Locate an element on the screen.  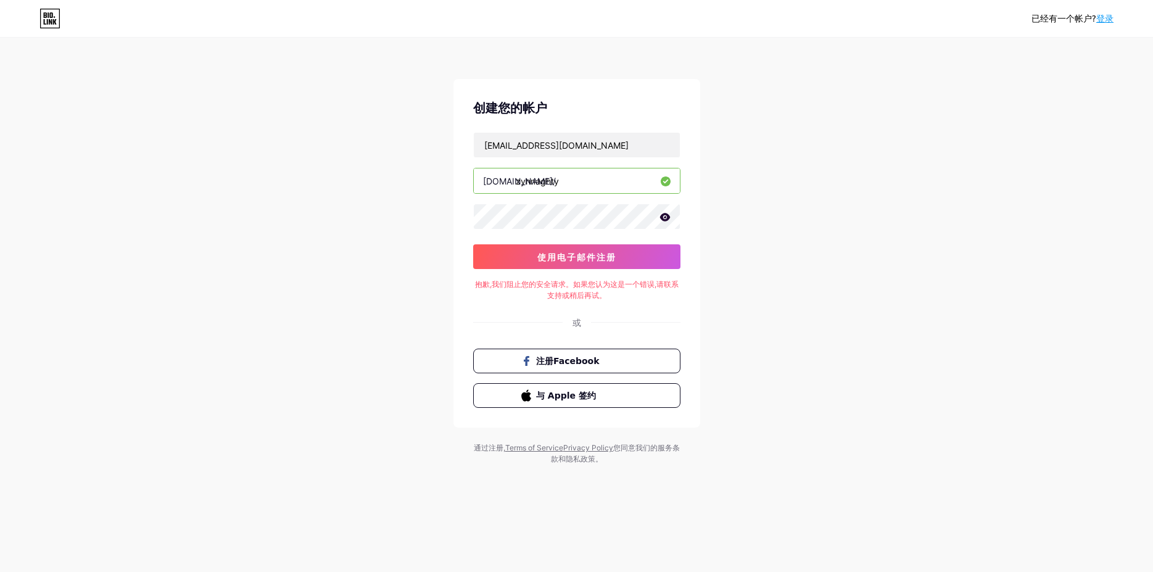
div: 抱歉,我们阻止您的安全请求。如果您认为这是一个错误,请联系支持或稍后再试。 is located at coordinates (577, 290).